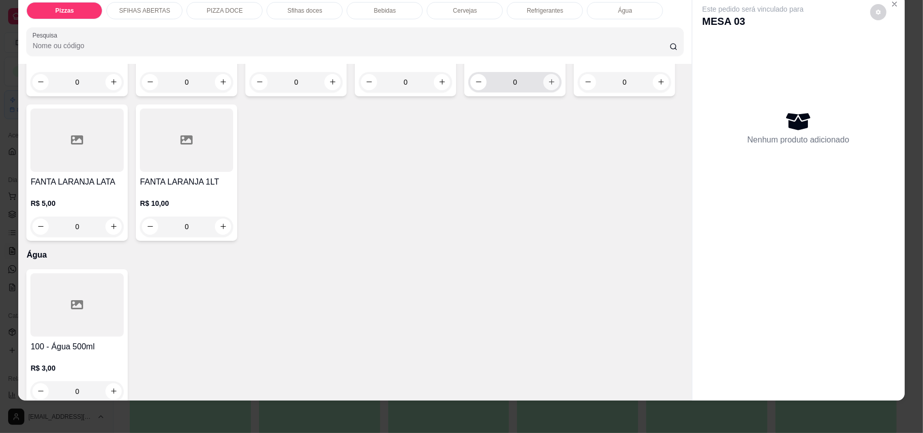 Image resolution: width=923 pixels, height=433 pixels. I want to click on input: Pesquisa, so click(351, 46).